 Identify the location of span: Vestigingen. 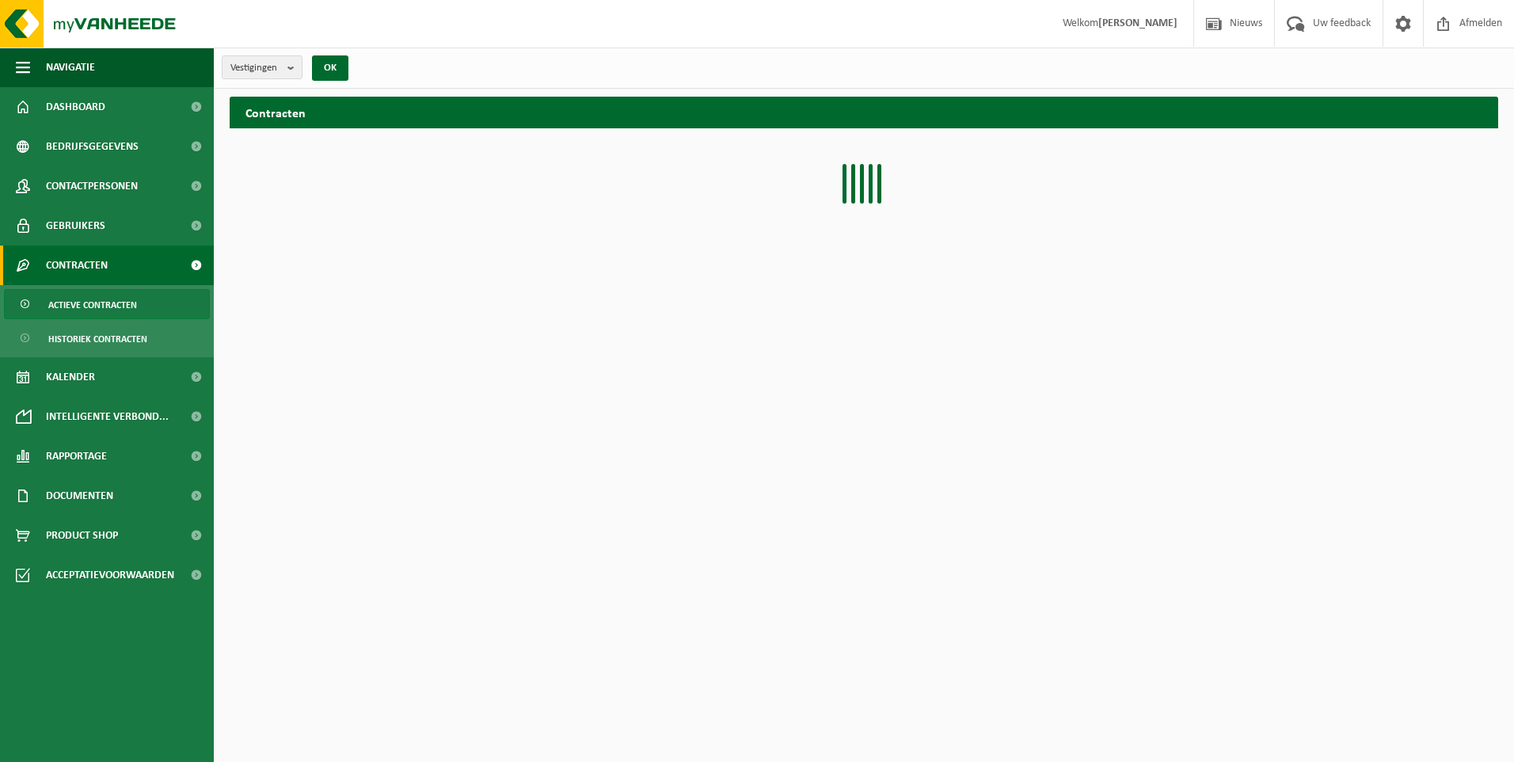
(256, 68).